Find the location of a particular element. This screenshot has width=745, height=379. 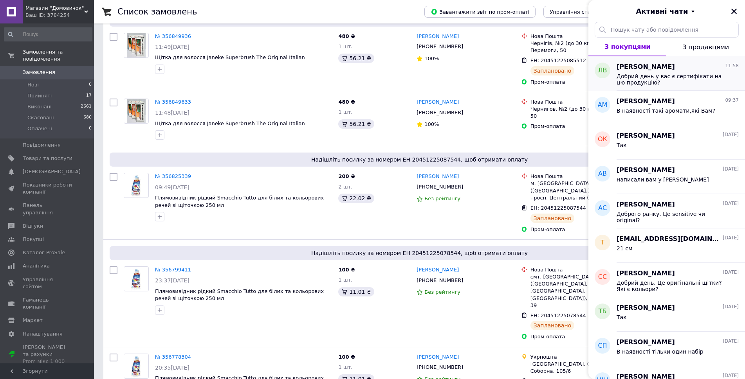

span: СП is located at coordinates (602, 346).